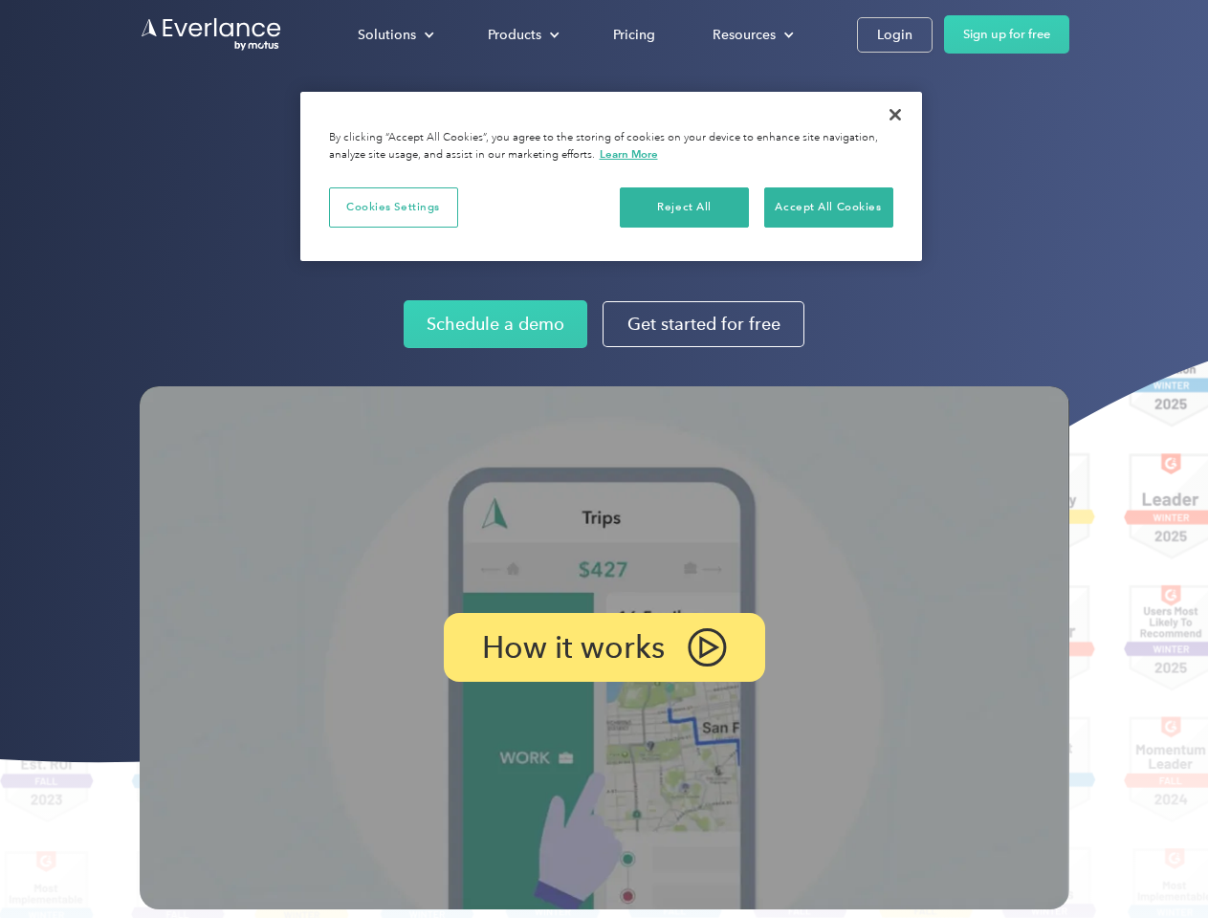 This screenshot has height=918, width=1208. What do you see at coordinates (611, 146) in the screenshot?
I see `div: By clicking “Accept All Cookies”, you agree to the storing of cookies on your device to enhance s...` at bounding box center [611, 146].